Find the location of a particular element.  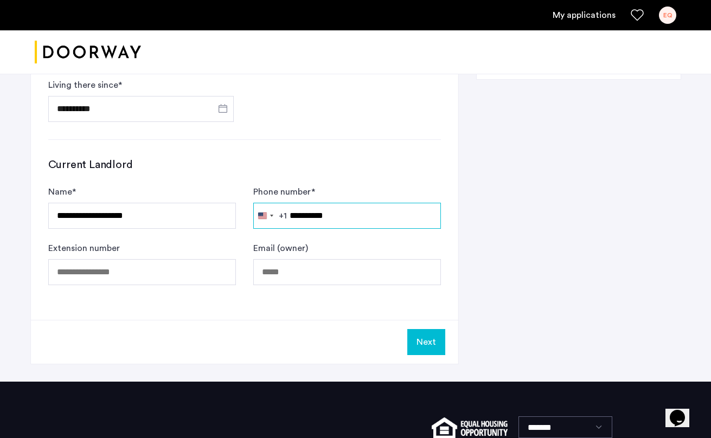

label: Living there since * is located at coordinates (85, 85).